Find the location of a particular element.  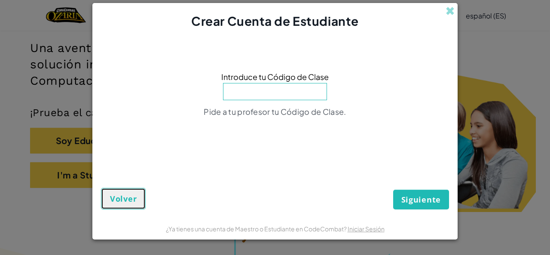

button: Volver is located at coordinates (123, 199).